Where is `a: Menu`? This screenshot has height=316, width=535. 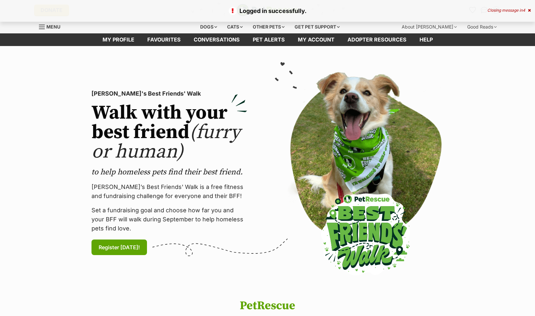 a: Menu is located at coordinates (52, 26).